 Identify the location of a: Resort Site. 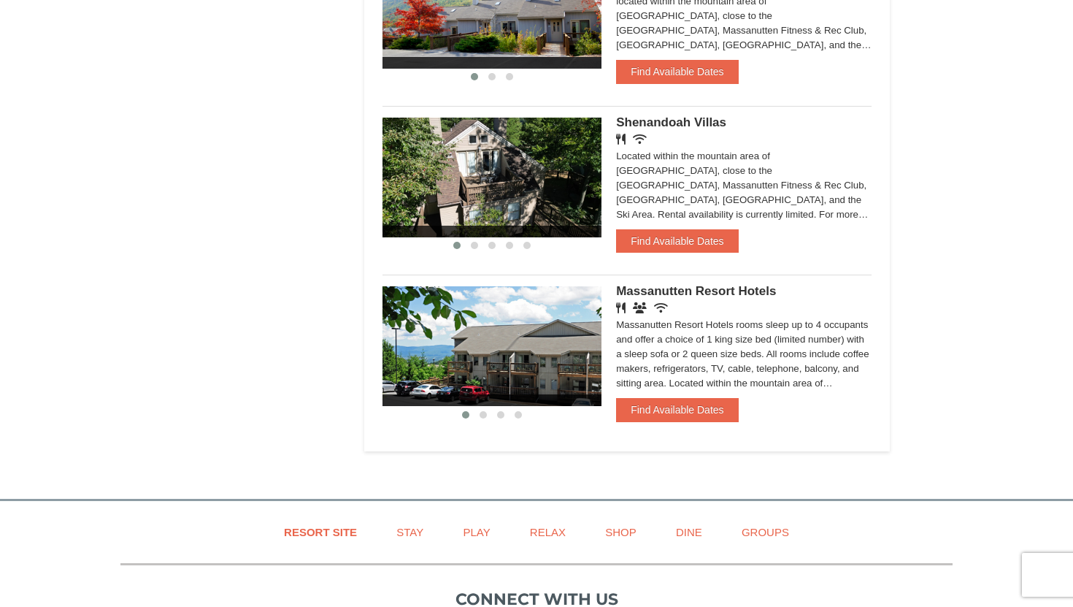
(321, 532).